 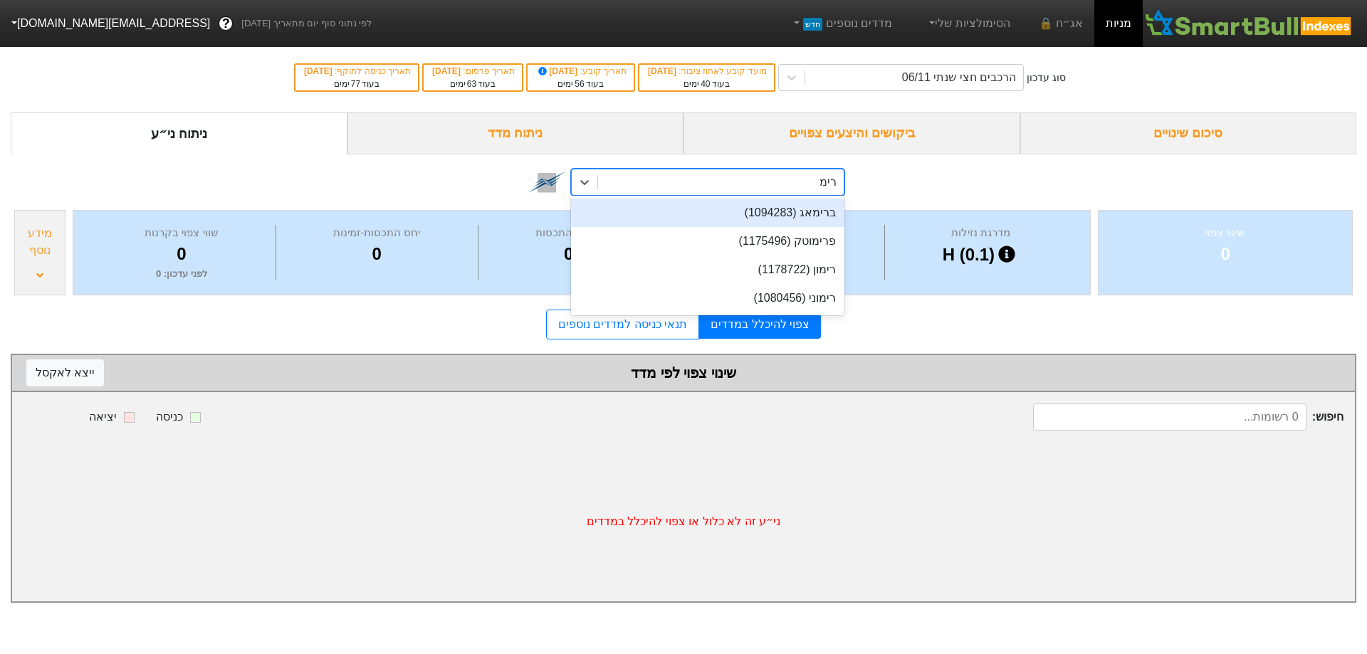 What do you see at coordinates (65, 373) in the screenshot?
I see `button: ייצא לאקסל` at bounding box center [65, 373].